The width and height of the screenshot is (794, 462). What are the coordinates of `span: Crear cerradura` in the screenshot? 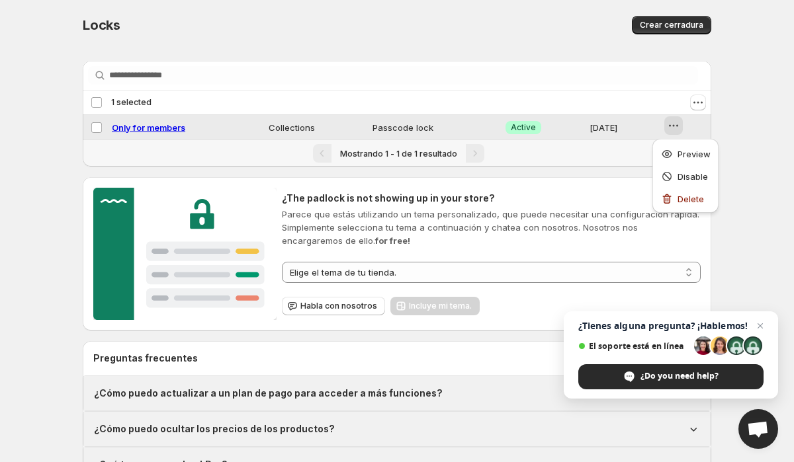 It's located at (671, 25).